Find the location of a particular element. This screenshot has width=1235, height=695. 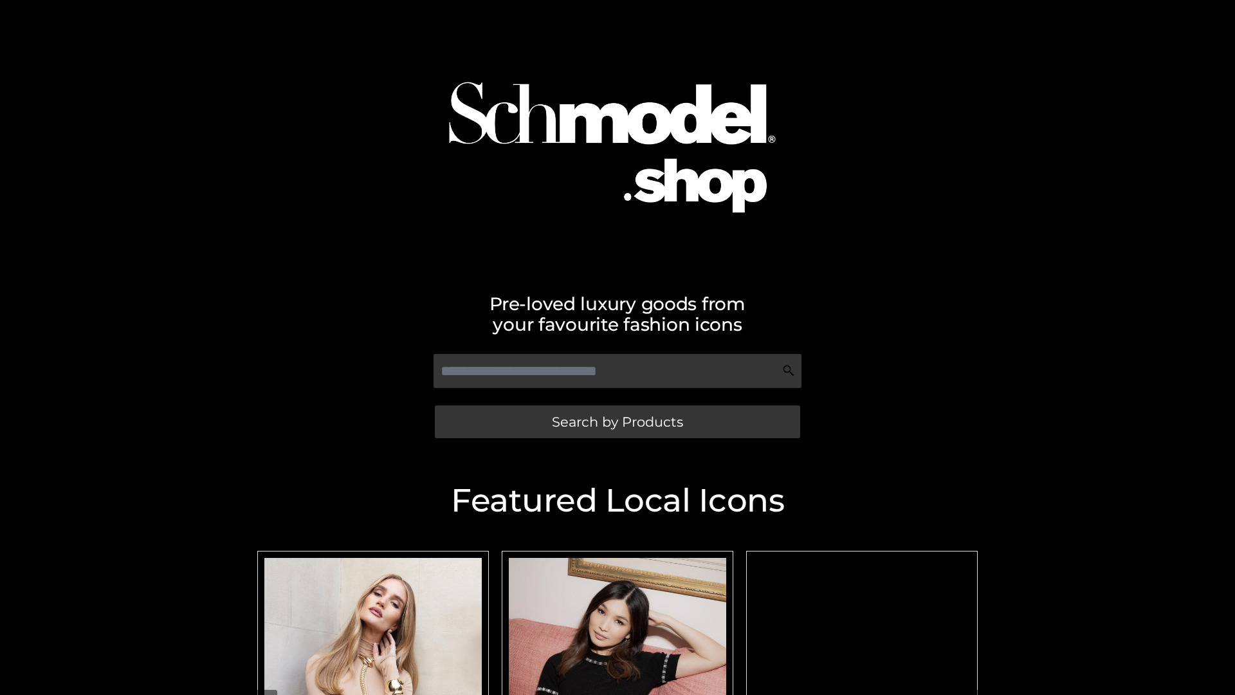

h2: Featured Local Icons​ is located at coordinates (618, 501).